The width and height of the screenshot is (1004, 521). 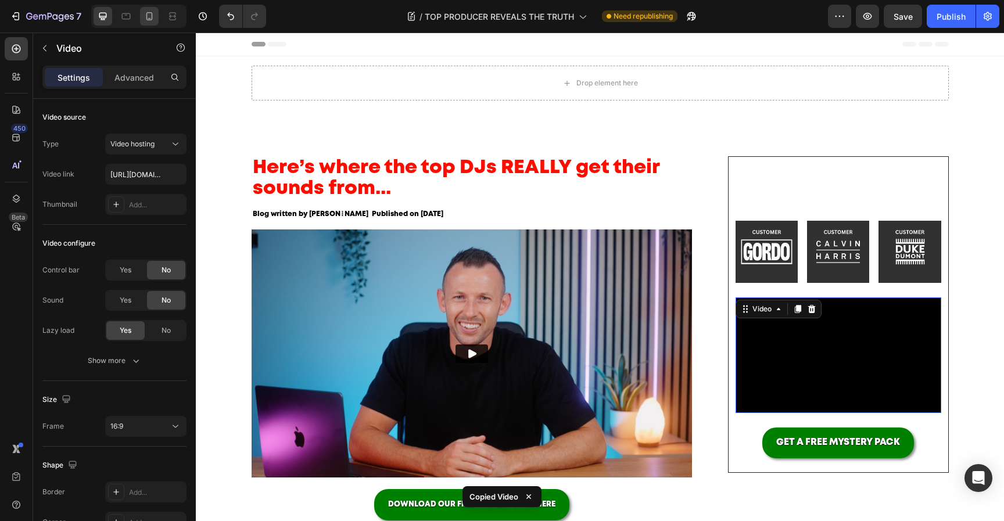 What do you see at coordinates (18, 217) in the screenshot?
I see `div: Beta` at bounding box center [18, 217].